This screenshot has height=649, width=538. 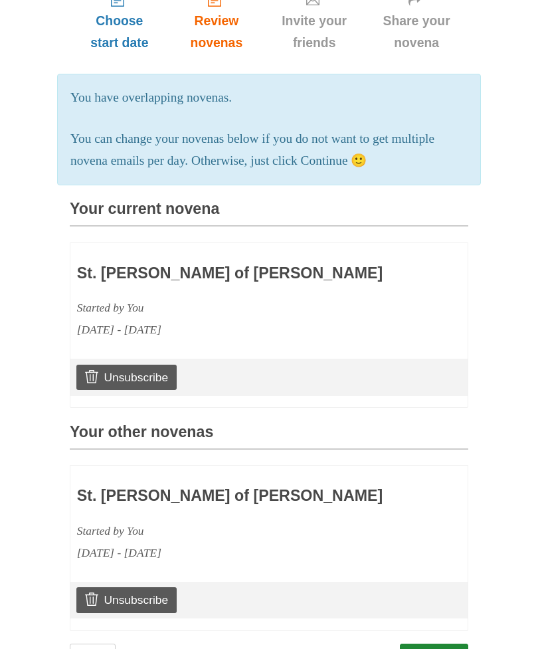 What do you see at coordinates (269, 213) in the screenshot?
I see `h3: Your current novena` at bounding box center [269, 213].